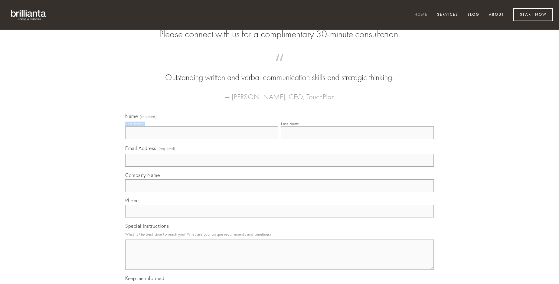 This screenshot has width=559, height=284. What do you see at coordinates (473, 15) in the screenshot?
I see `a: Blog` at bounding box center [473, 15].